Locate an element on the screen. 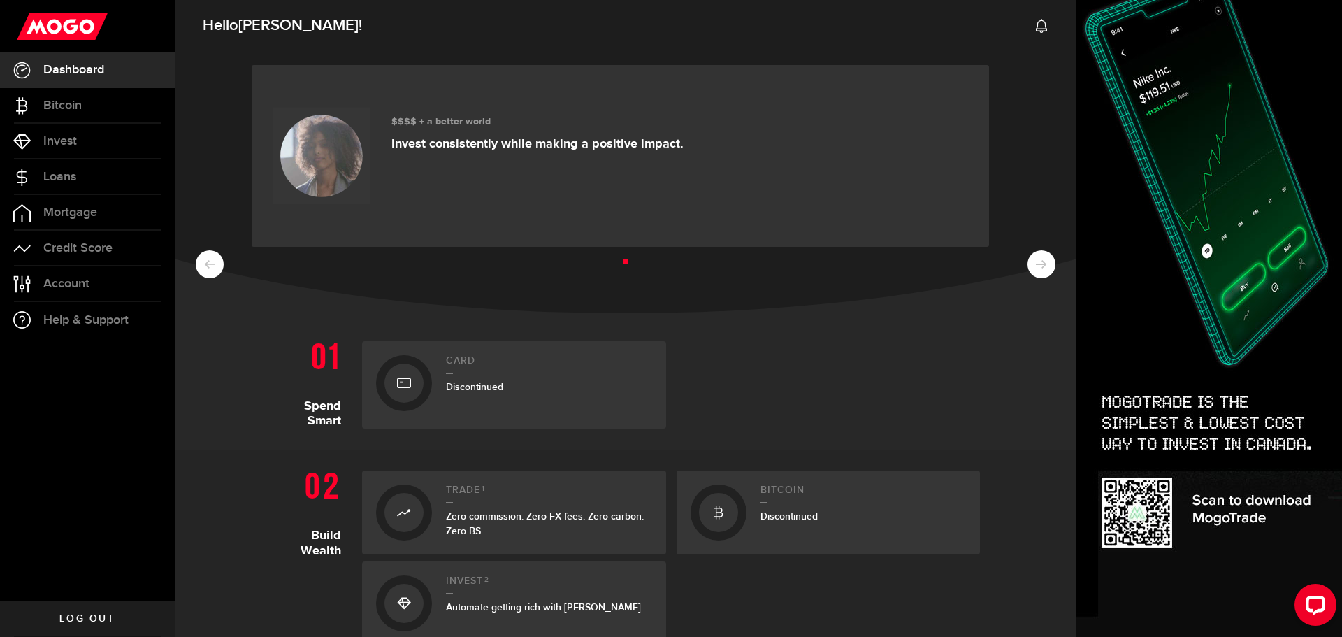  a: $$$$ + a better world Invest consistently while making a positive impact. is located at coordinates (620, 156).